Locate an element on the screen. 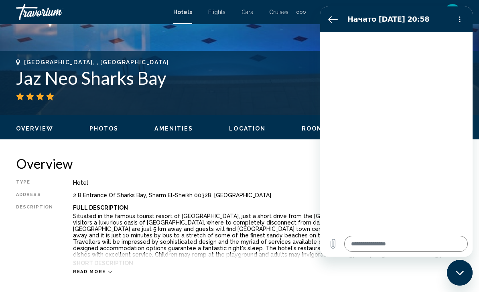 This screenshot has width=479, height=292. button: Overview is located at coordinates (35, 128).